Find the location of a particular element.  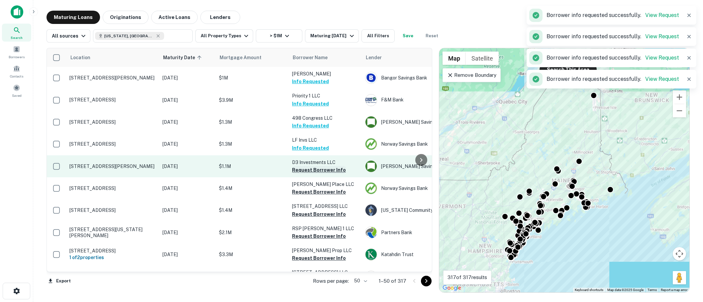

p: $3.3M is located at coordinates (252, 254).